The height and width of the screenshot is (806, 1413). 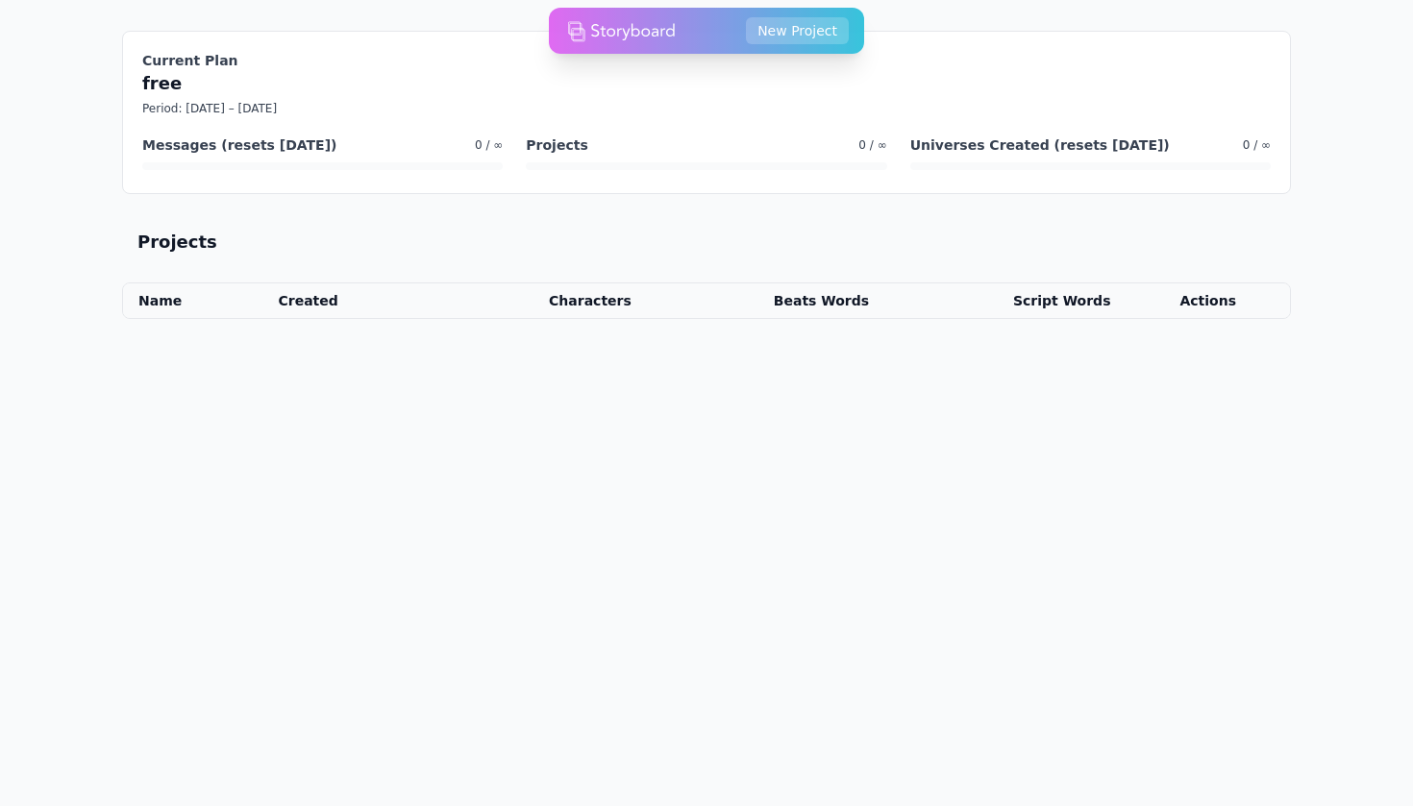 What do you see at coordinates (1004, 301) in the screenshot?
I see `th: Script Words` at bounding box center [1004, 301].